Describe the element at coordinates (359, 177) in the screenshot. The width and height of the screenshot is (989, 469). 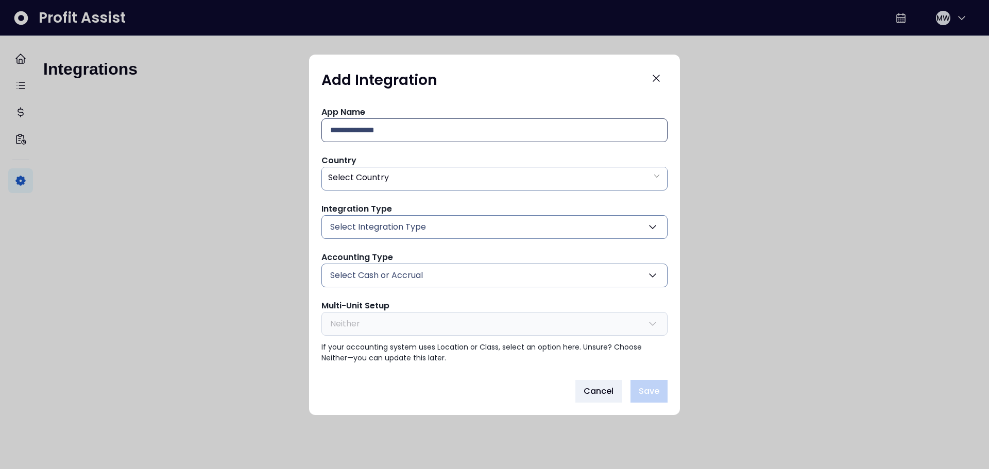
I see `span: Select Country` at that location.